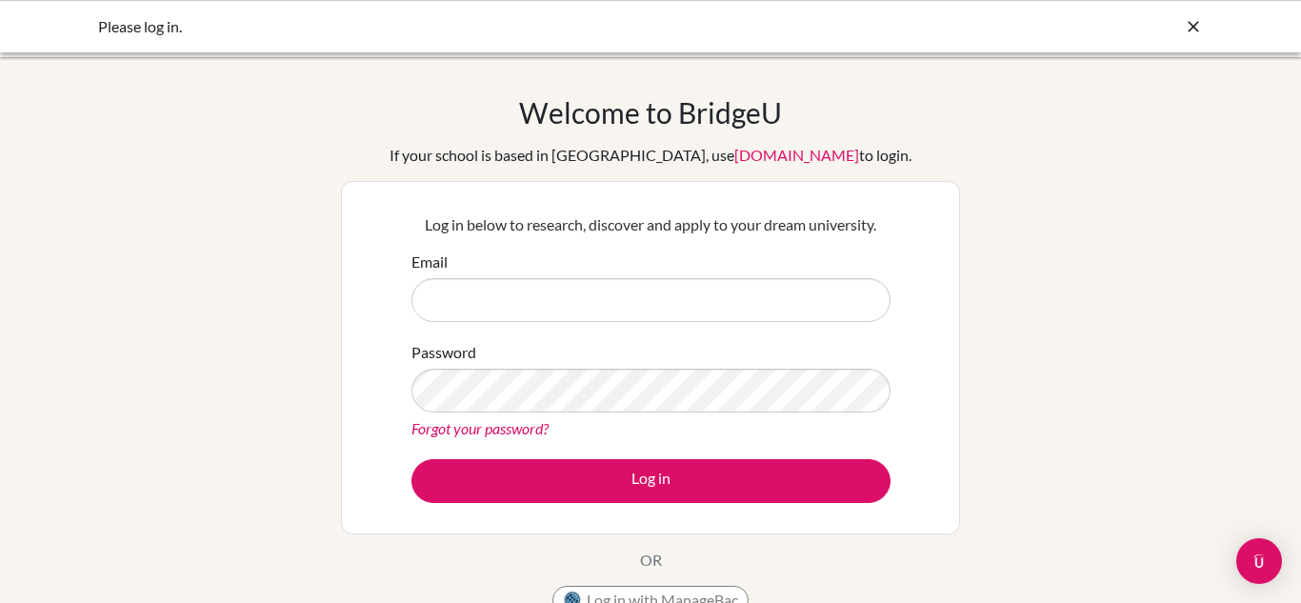  Describe the element at coordinates (444, 352) in the screenshot. I see `label: Password` at that location.